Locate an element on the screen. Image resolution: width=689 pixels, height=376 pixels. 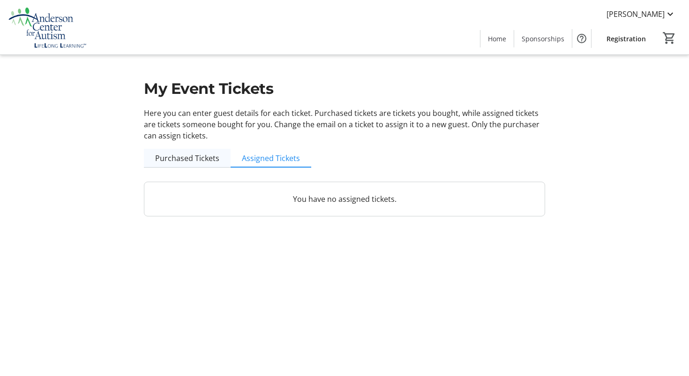
span: Home is located at coordinates (497, 38).